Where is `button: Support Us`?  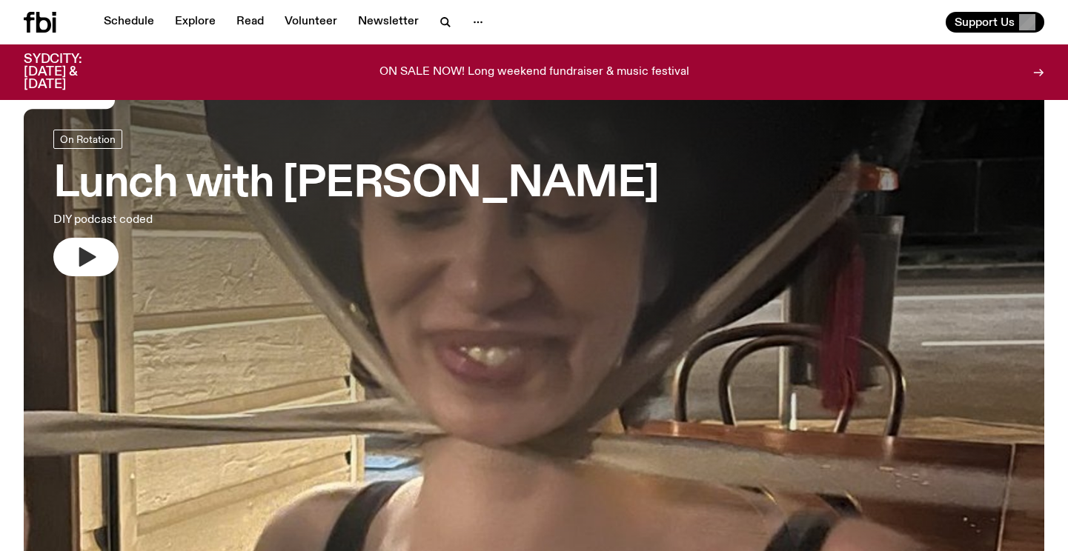
button: Support Us is located at coordinates (994, 22).